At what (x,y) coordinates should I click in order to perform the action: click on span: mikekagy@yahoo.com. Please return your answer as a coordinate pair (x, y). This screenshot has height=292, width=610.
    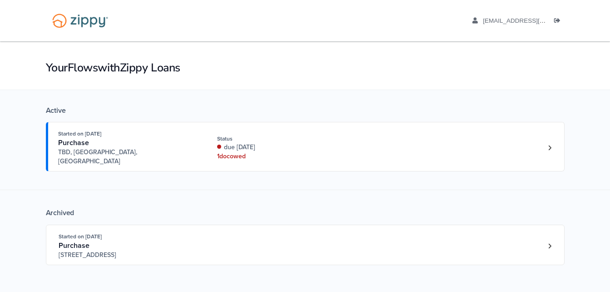
    Looking at the image, I should click on (535, 20).